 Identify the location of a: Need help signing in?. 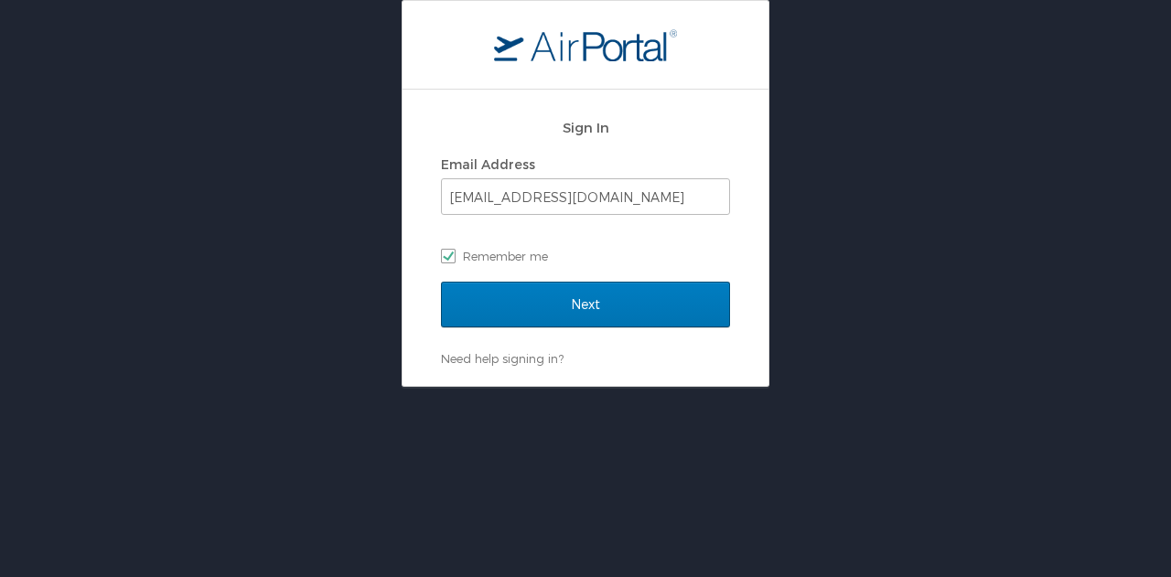
(502, 359).